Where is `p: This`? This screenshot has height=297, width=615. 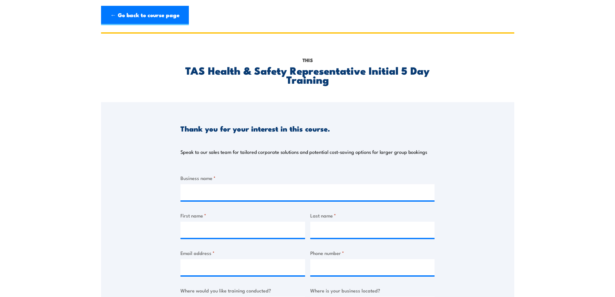
p: This is located at coordinates (307, 60).